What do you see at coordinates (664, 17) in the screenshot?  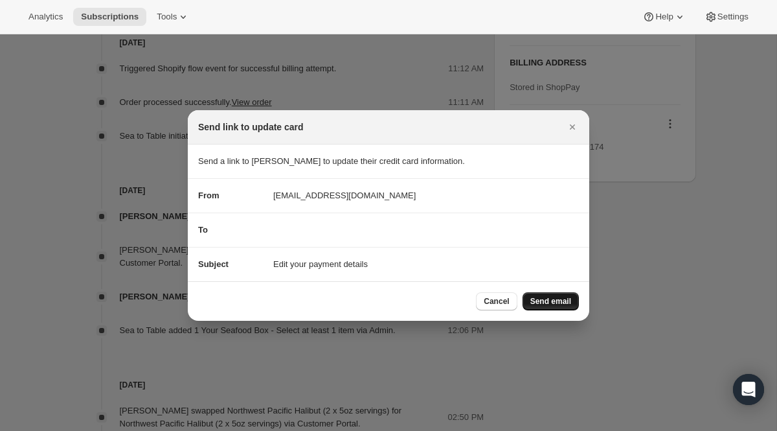 I see `span: Help` at bounding box center [664, 17].